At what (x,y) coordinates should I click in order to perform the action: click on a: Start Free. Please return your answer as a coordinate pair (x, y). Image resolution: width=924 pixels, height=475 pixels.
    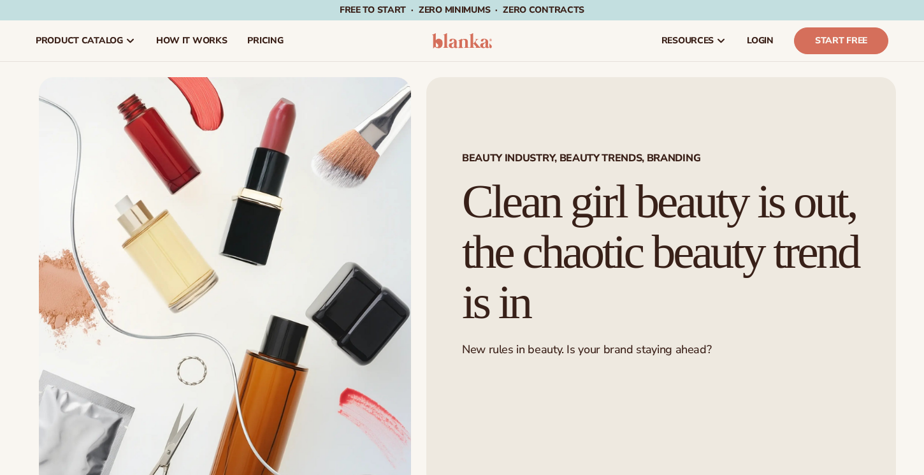
    Looking at the image, I should click on (841, 41).